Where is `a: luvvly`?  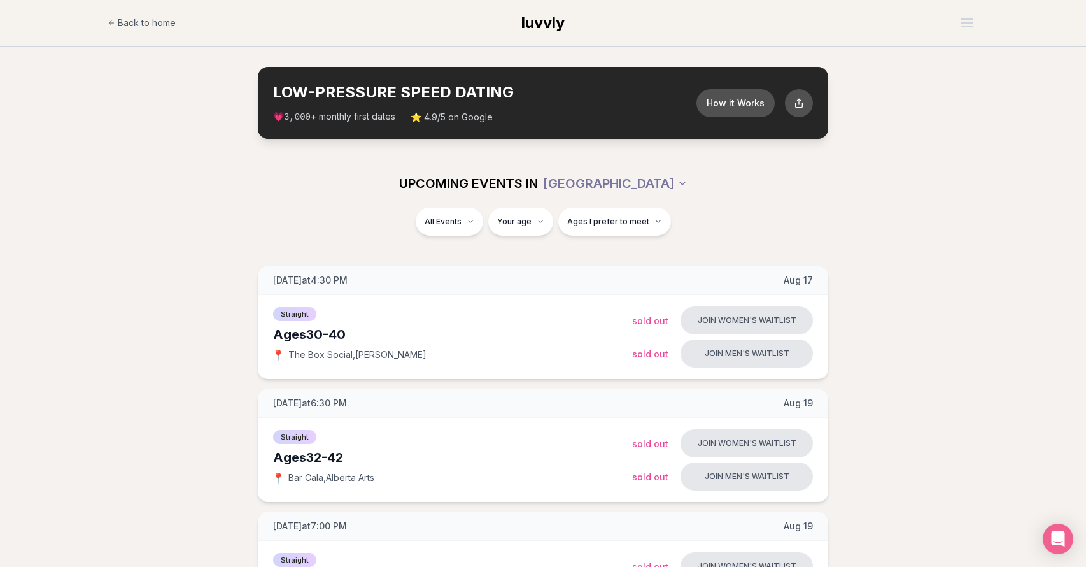
a: luvvly is located at coordinates (543, 23).